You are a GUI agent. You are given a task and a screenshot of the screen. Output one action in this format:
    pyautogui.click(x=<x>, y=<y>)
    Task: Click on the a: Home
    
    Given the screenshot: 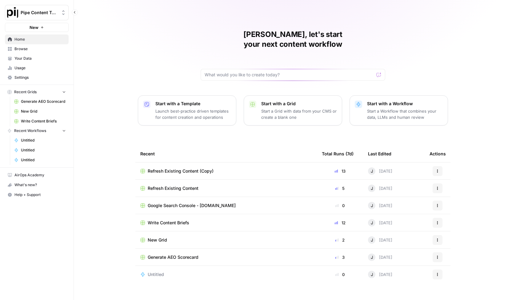 What is the action you would take?
    pyautogui.click(x=37, y=39)
    